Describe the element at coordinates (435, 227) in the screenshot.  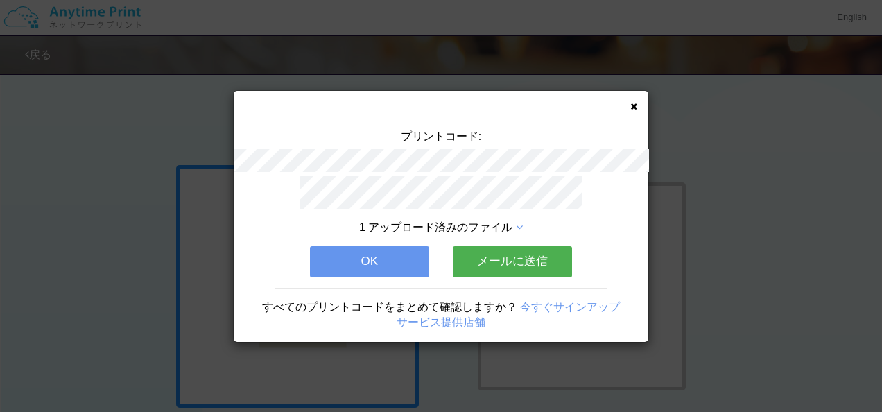
I see `span: 1 アップロード済みのファイル` at that location.